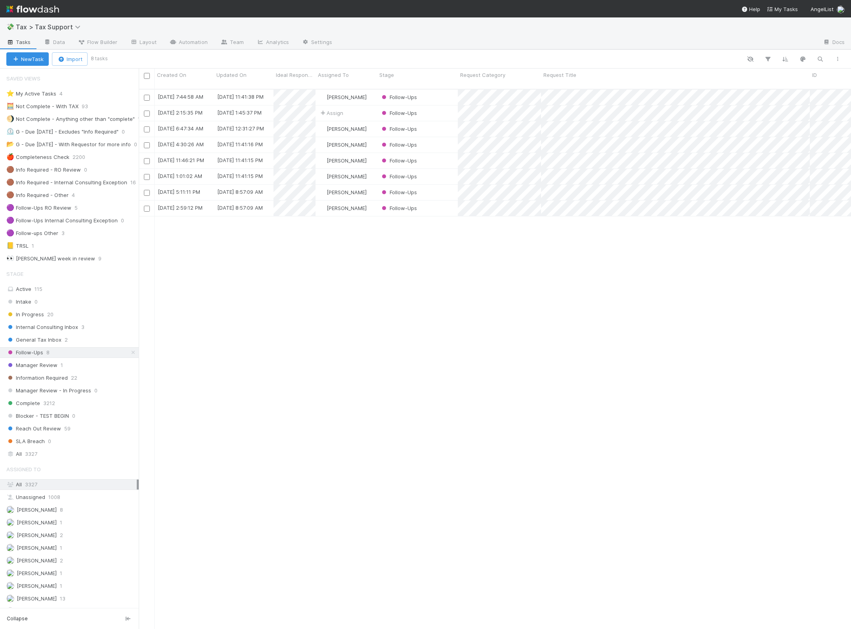 This screenshot has width=851, height=629. What do you see at coordinates (38, 416) in the screenshot?
I see `span: Blocker - TEST BEGIN` at bounding box center [38, 416].